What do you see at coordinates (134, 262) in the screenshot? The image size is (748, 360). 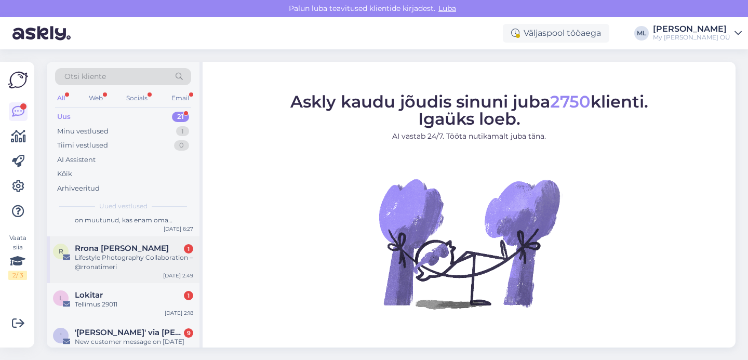 I see `div: Lifestyle Photography Collaboration – @rronatimeri` at bounding box center [134, 262].